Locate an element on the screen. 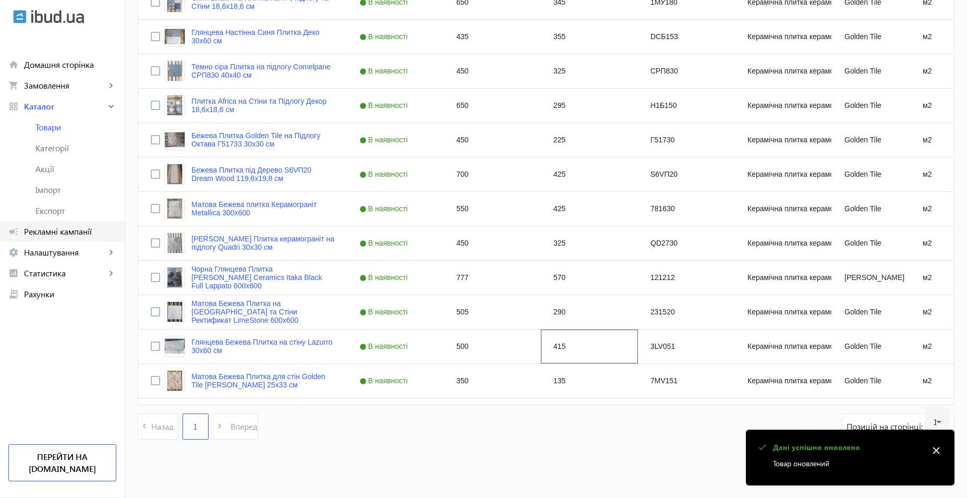 This screenshot has width=967, height=498. div: 435 is located at coordinates (492, 37).